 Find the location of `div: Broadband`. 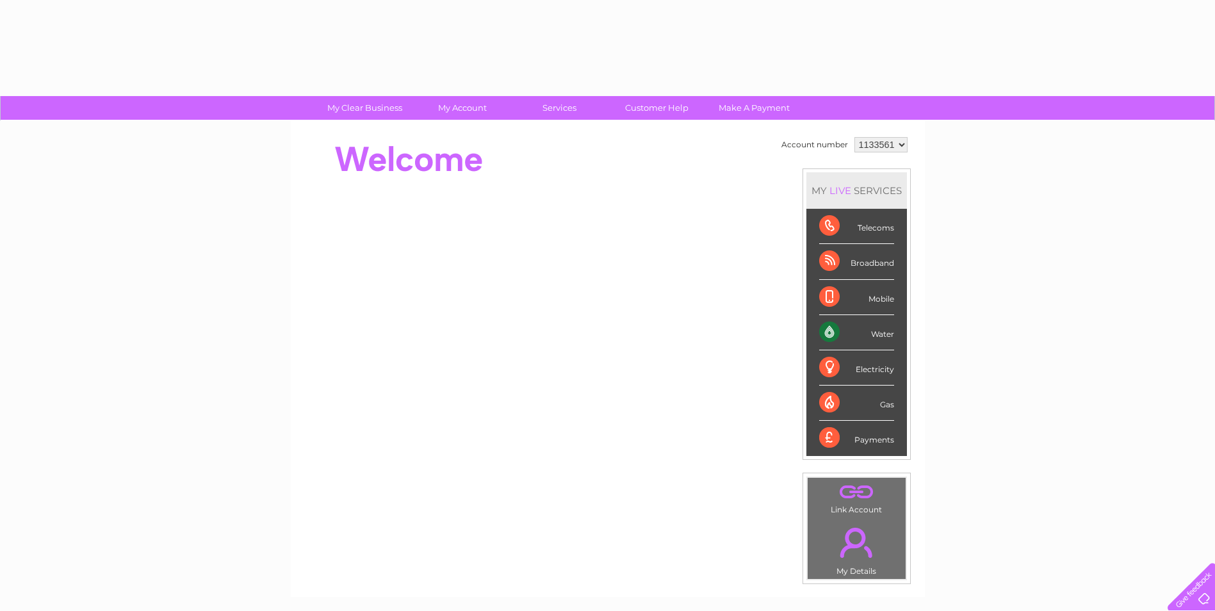

div: Broadband is located at coordinates (856, 261).